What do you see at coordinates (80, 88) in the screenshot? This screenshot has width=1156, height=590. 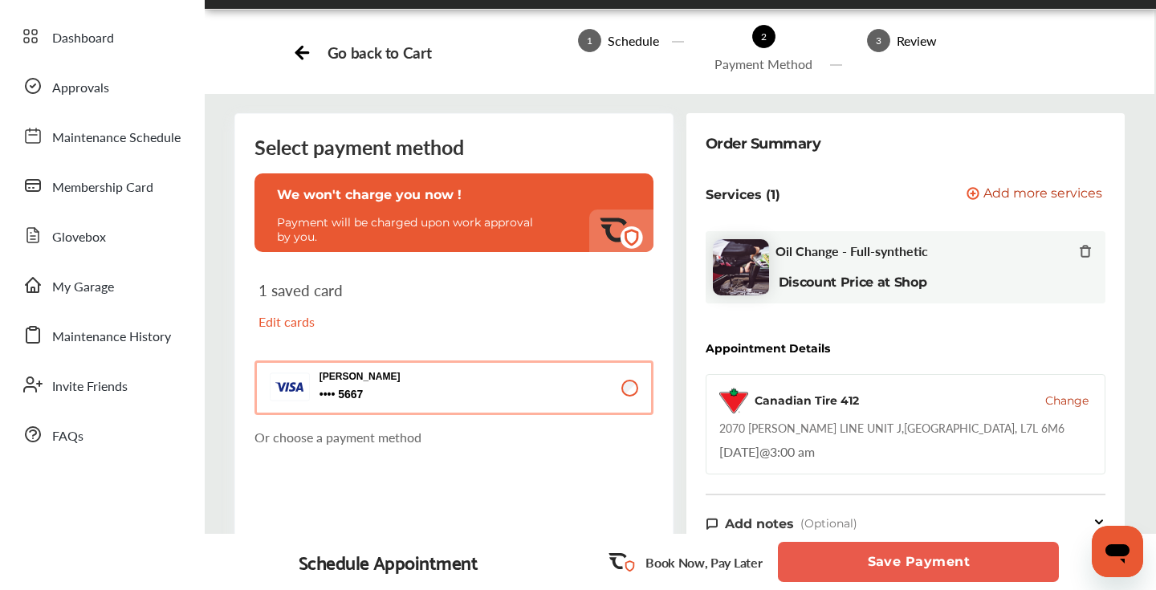 I see `span: Approvals` at bounding box center [80, 88].